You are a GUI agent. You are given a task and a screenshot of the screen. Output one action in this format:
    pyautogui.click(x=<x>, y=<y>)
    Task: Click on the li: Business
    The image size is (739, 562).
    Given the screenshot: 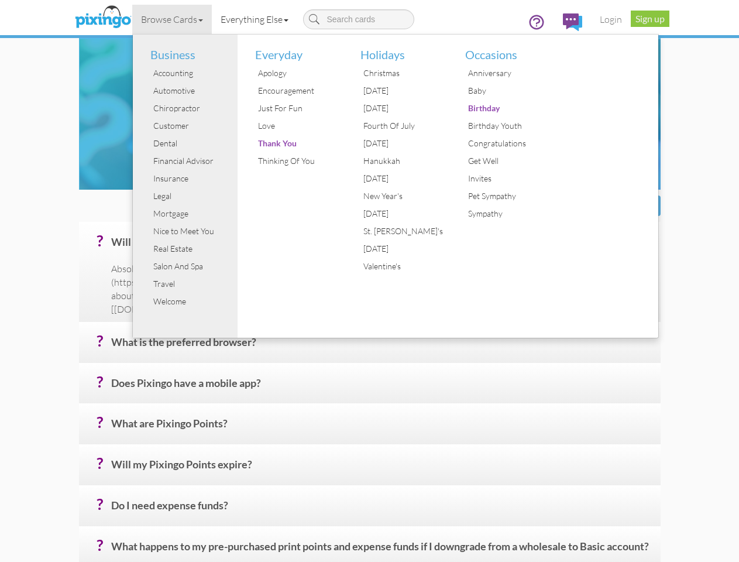 What is the action you would take?
    pyautogui.click(x=190, y=50)
    